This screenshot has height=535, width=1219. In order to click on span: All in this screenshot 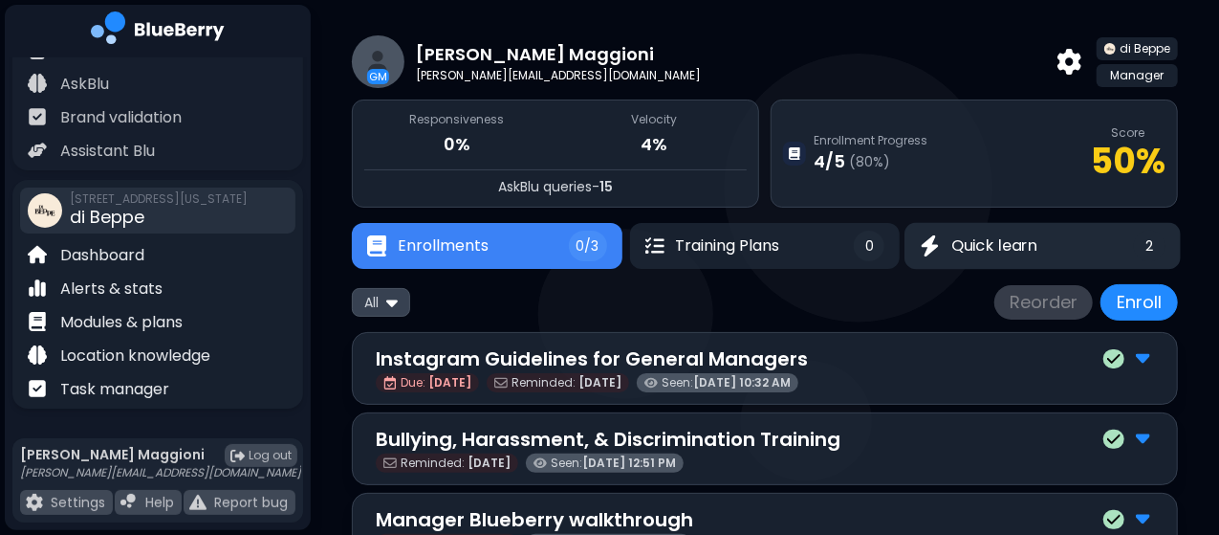, I will do `click(371, 302)`.